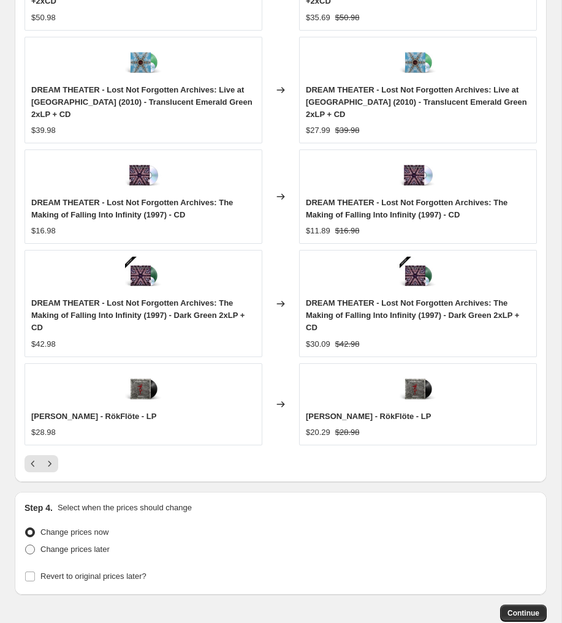  I want to click on div: $27.99, so click(318, 131).